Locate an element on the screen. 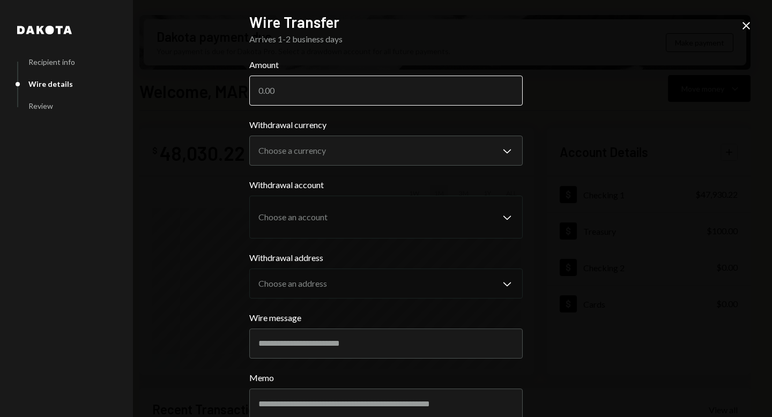 This screenshot has width=772, height=417. label: Withdrawal address is located at coordinates (386, 258).